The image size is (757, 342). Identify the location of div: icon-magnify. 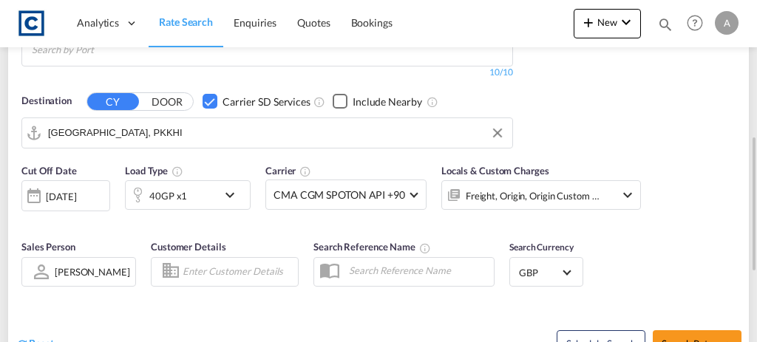
(665, 27).